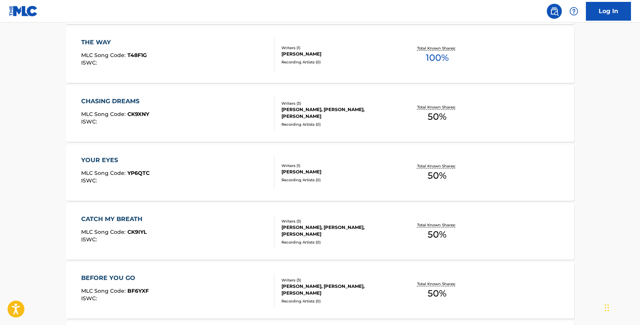 The height and width of the screenshot is (325, 640). I want to click on div: THE WAY, so click(114, 42).